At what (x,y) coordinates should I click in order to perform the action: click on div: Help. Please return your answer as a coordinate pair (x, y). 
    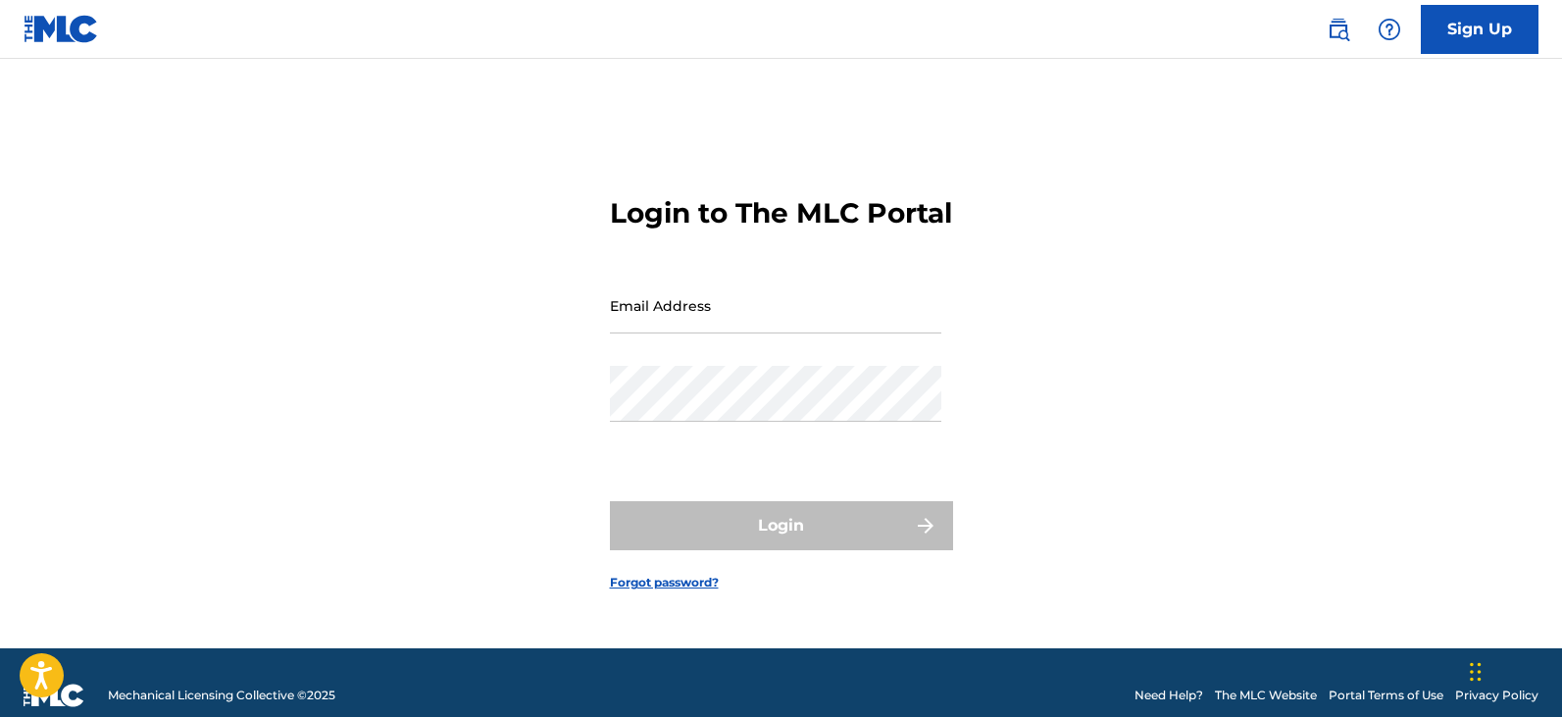
    Looking at the image, I should click on (1390, 29).